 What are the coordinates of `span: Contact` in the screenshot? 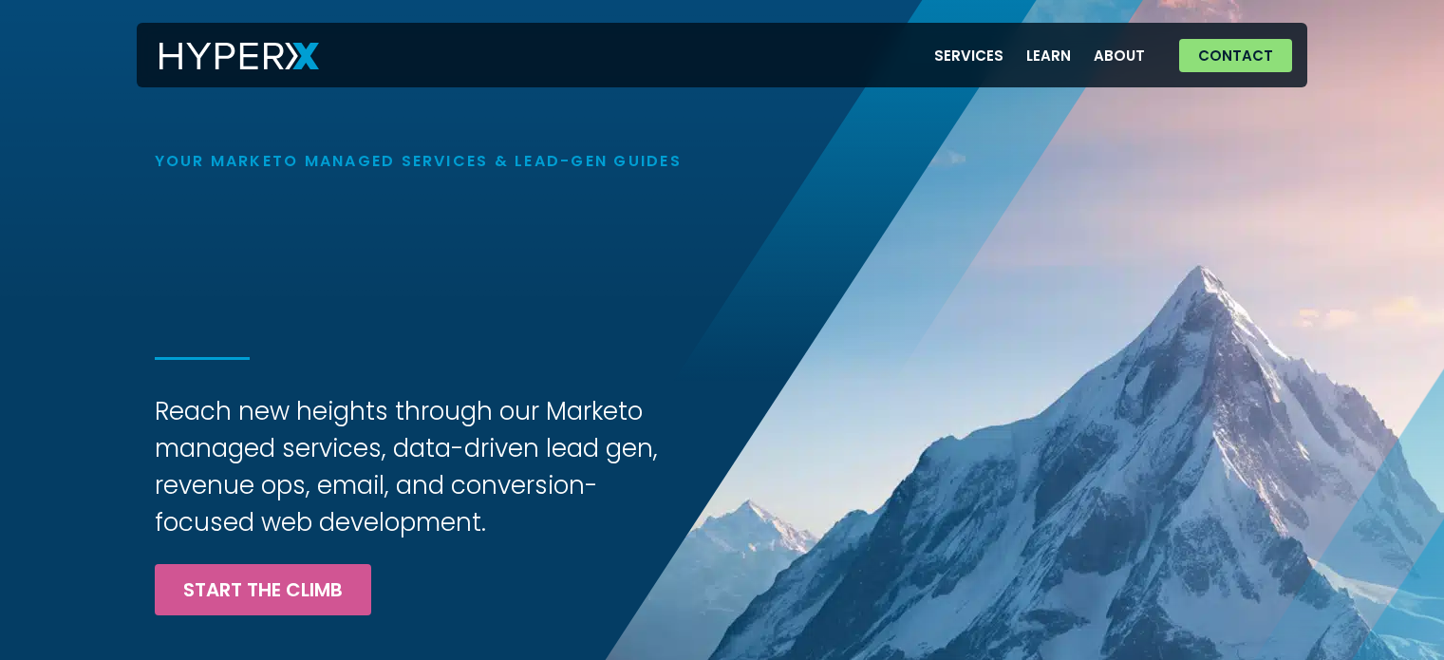 It's located at (1235, 55).